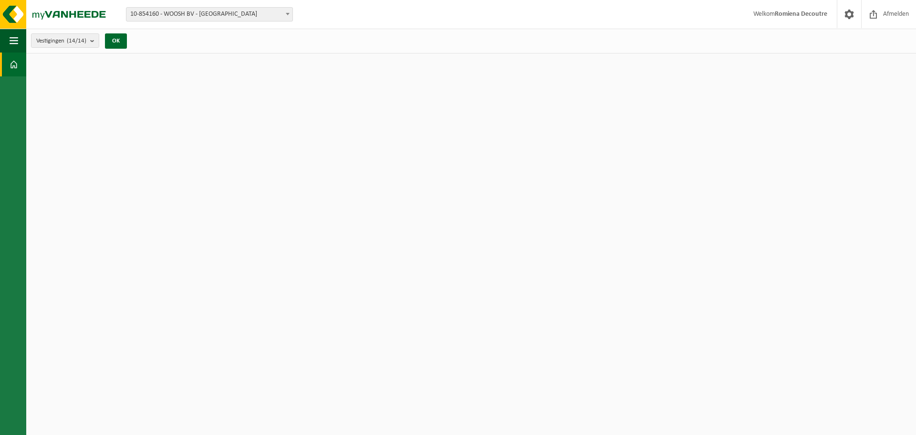  What do you see at coordinates (65, 41) in the screenshot?
I see `button: Vestigingen(14/14)` at bounding box center [65, 41].